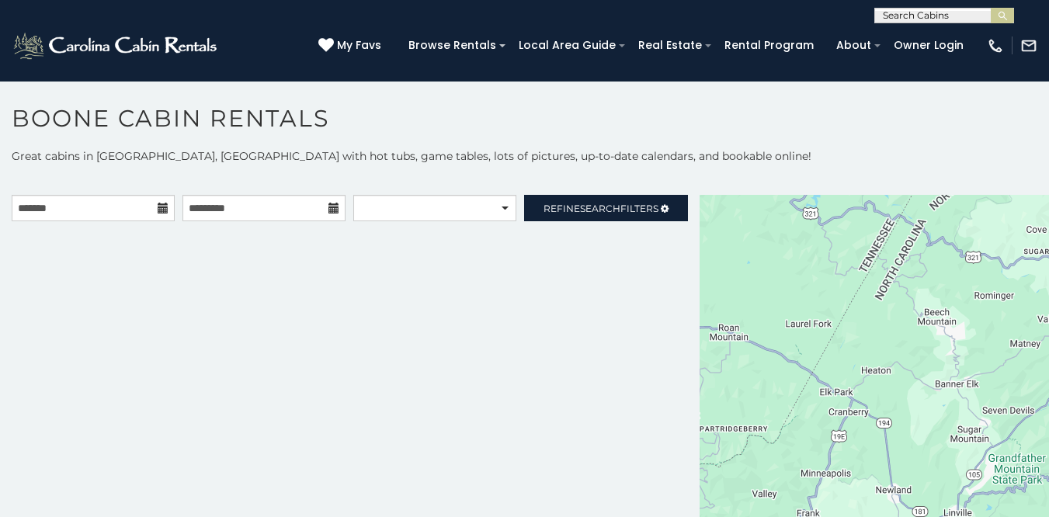 Image resolution: width=1049 pixels, height=517 pixels. Describe the element at coordinates (853, 45) in the screenshot. I see `a: About` at that location.